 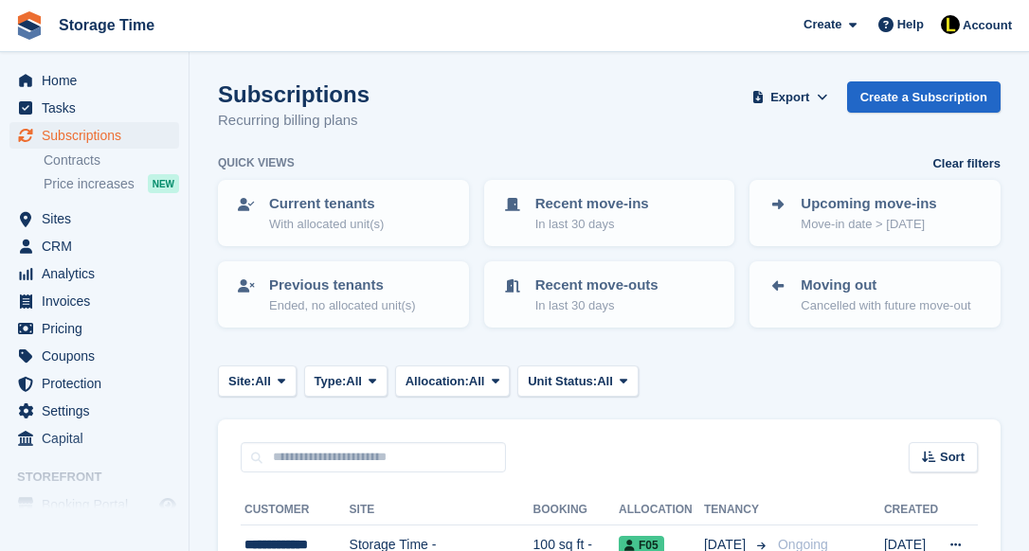 I want to click on a: Price increases NEW, so click(x=111, y=184).